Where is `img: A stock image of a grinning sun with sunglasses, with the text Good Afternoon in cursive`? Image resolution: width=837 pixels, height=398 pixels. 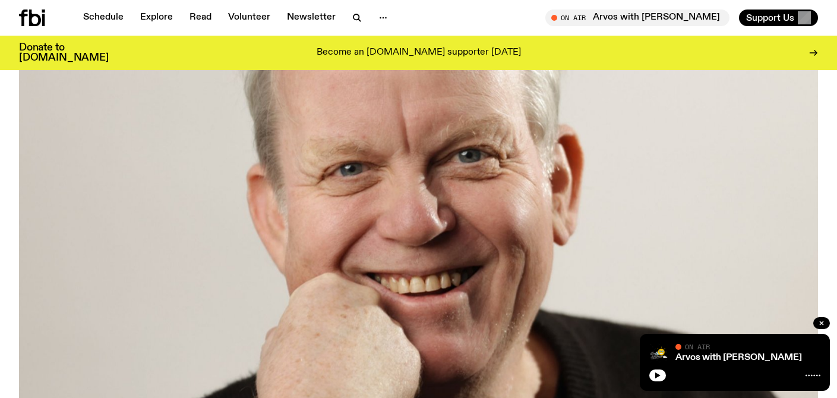
img: A stock image of a grinning sun with sunglasses, with the text Good Afternoon in cursive is located at coordinates (659, 353).